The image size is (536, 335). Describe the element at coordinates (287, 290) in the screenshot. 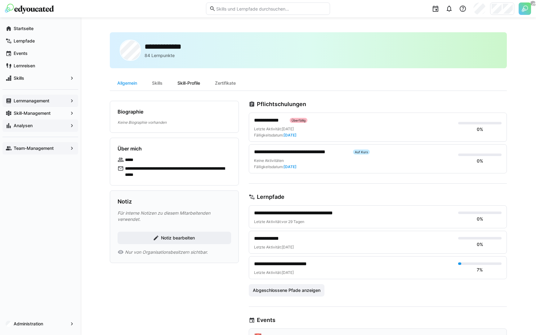

I see `button: Abgeschlossene Pfade anzeigen` at that location.